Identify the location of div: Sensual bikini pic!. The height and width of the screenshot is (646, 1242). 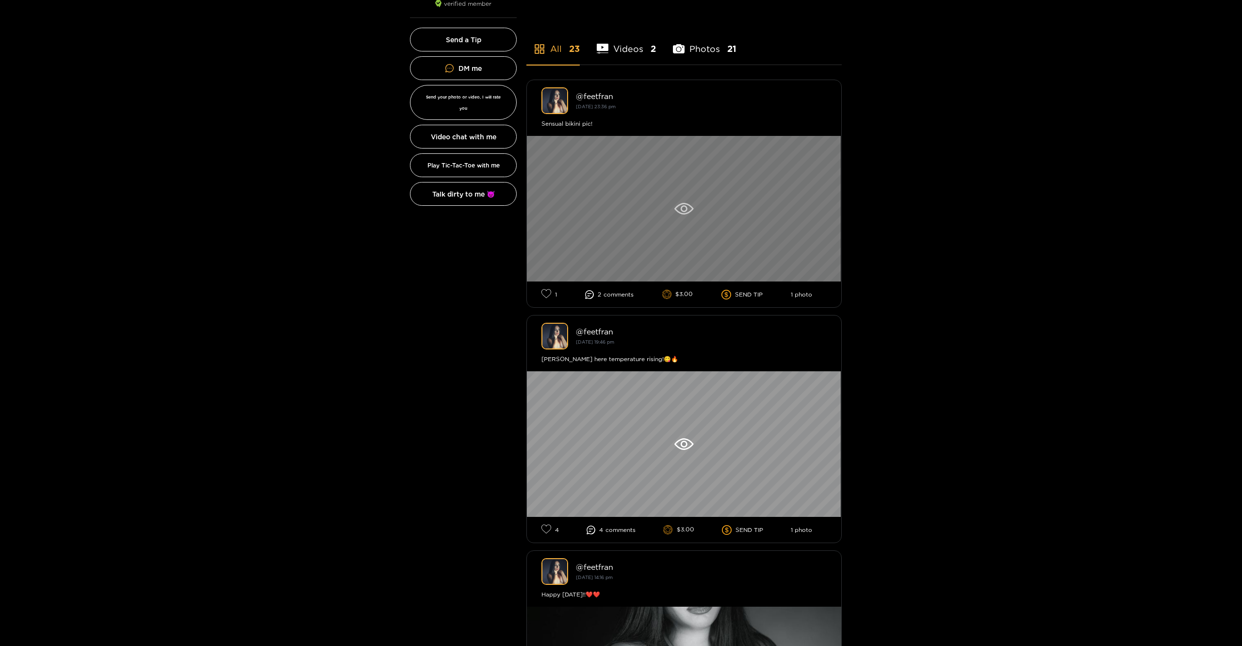
(684, 124).